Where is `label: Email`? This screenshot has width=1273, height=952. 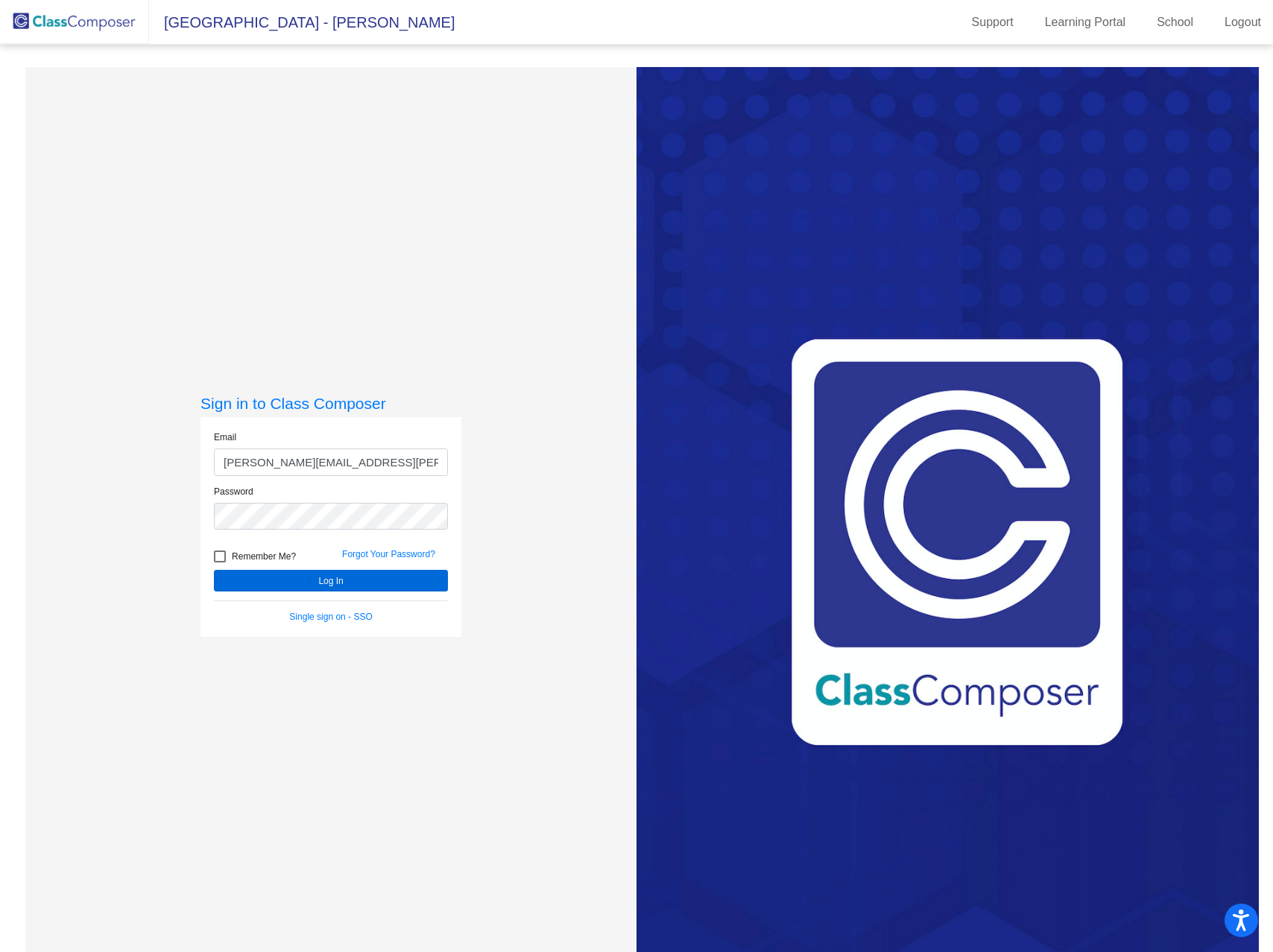
label: Email is located at coordinates (225, 437).